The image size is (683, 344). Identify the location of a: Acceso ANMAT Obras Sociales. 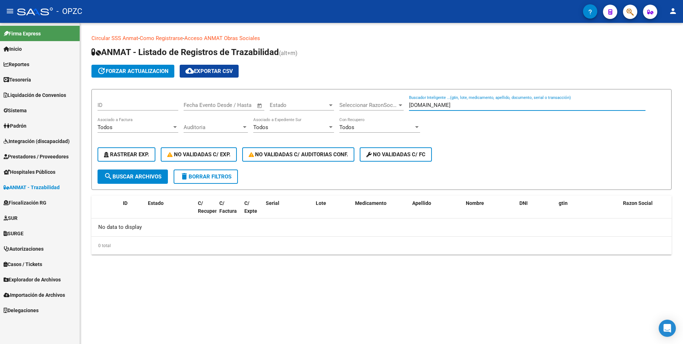
(222, 38).